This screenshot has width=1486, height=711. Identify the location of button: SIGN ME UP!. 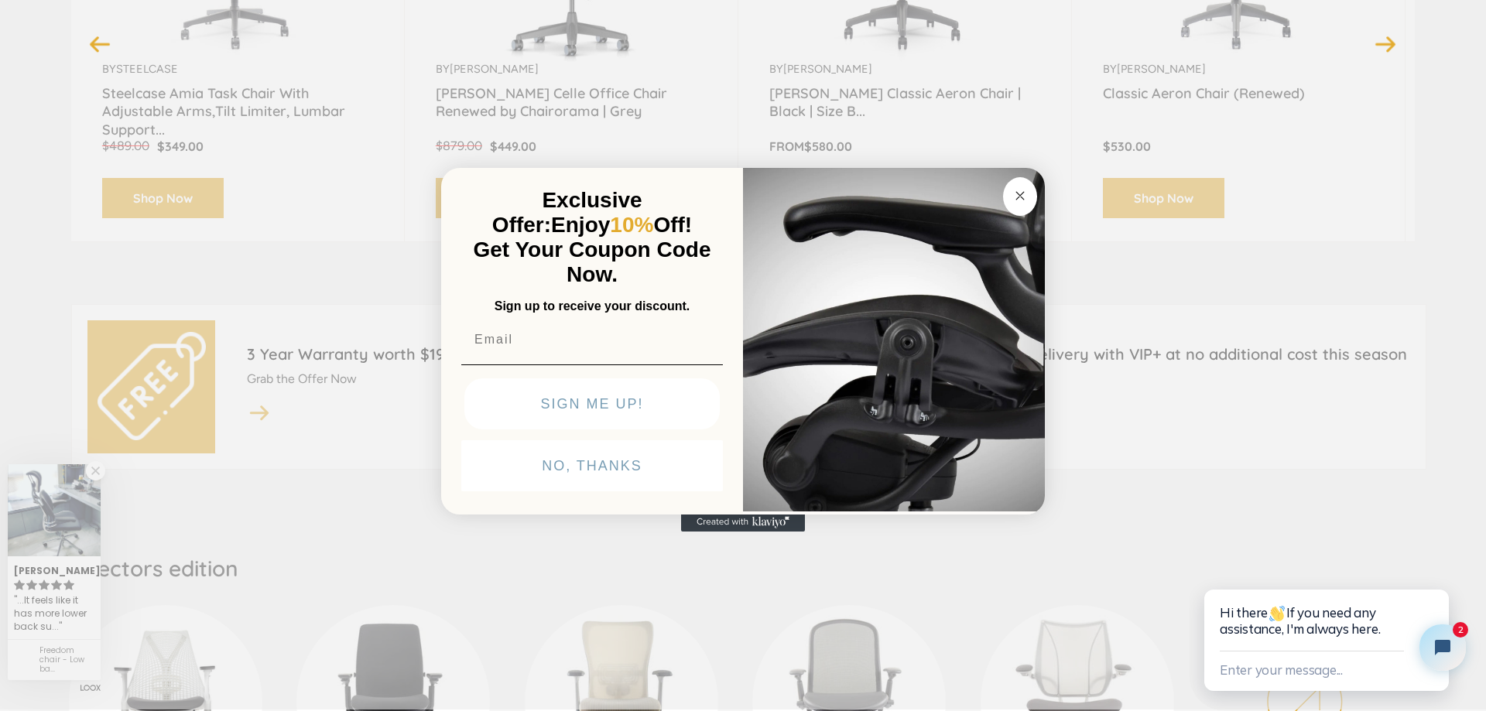
(592, 404).